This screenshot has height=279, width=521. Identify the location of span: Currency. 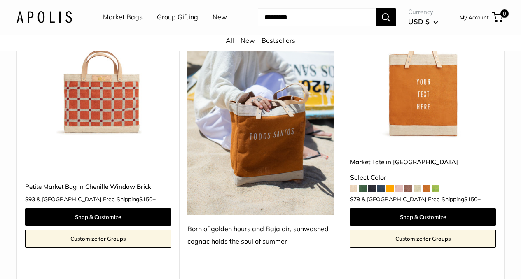
(423, 12).